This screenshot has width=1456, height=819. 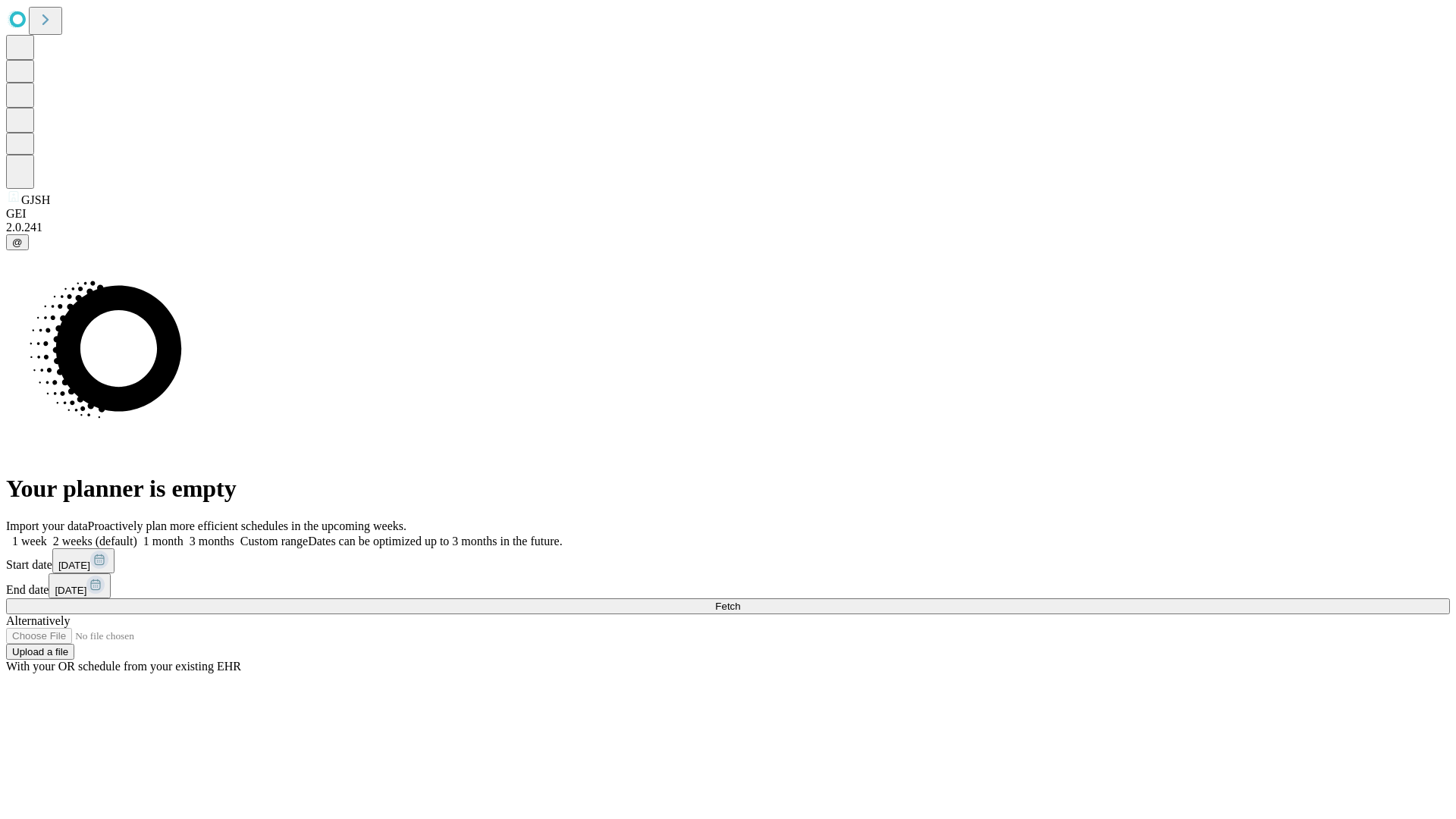 I want to click on span: With your OR schedule from your existing EHR, so click(x=124, y=666).